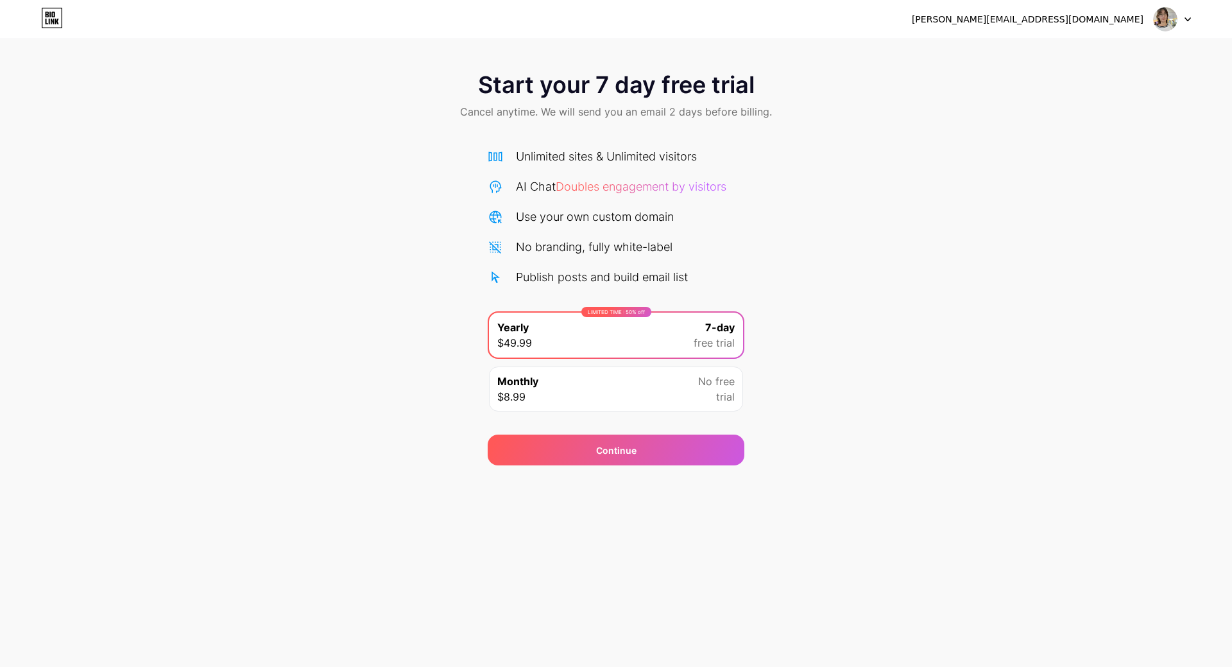  Describe the element at coordinates (616, 312) in the screenshot. I see `div: LIMITED TIME : 50% off` at that location.